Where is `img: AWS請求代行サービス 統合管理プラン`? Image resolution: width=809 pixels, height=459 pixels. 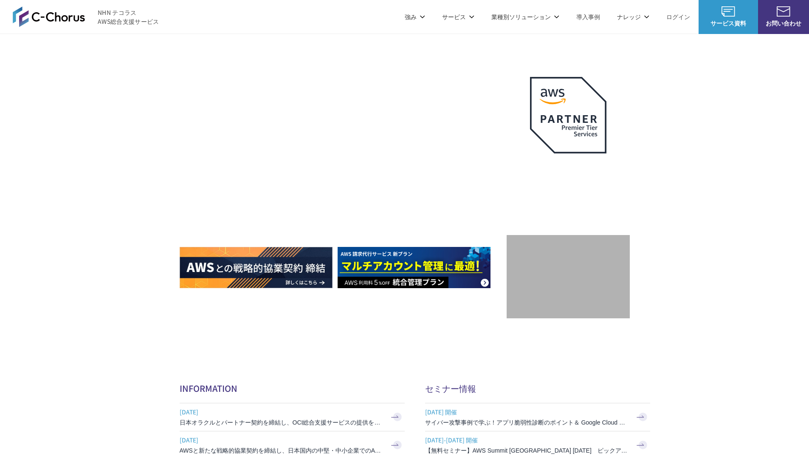
img: AWS請求代行サービス 統合管理プラン is located at coordinates (414, 267).